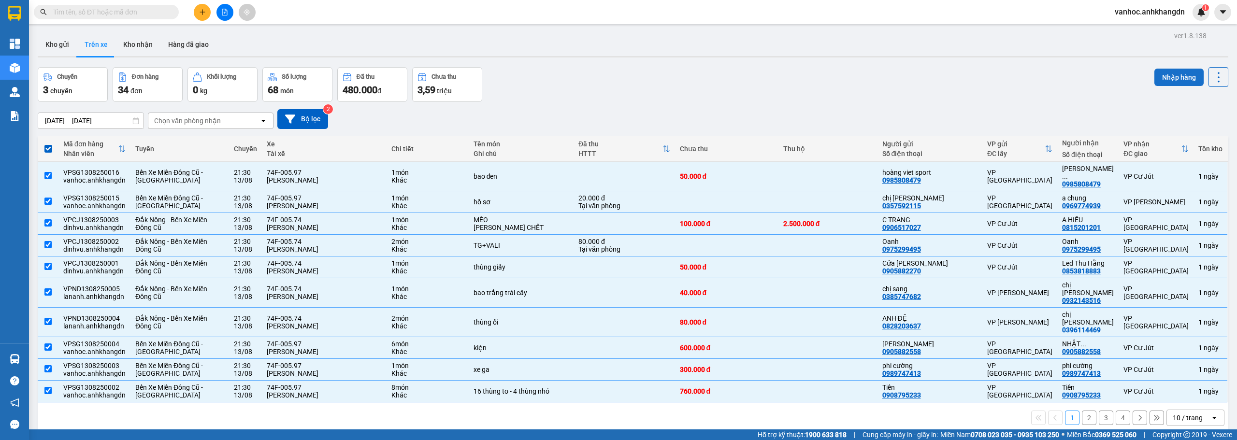 The height and width of the screenshot is (440, 1237). What do you see at coordinates (67, 77) in the screenshot?
I see `div: Chuyến` at bounding box center [67, 77].